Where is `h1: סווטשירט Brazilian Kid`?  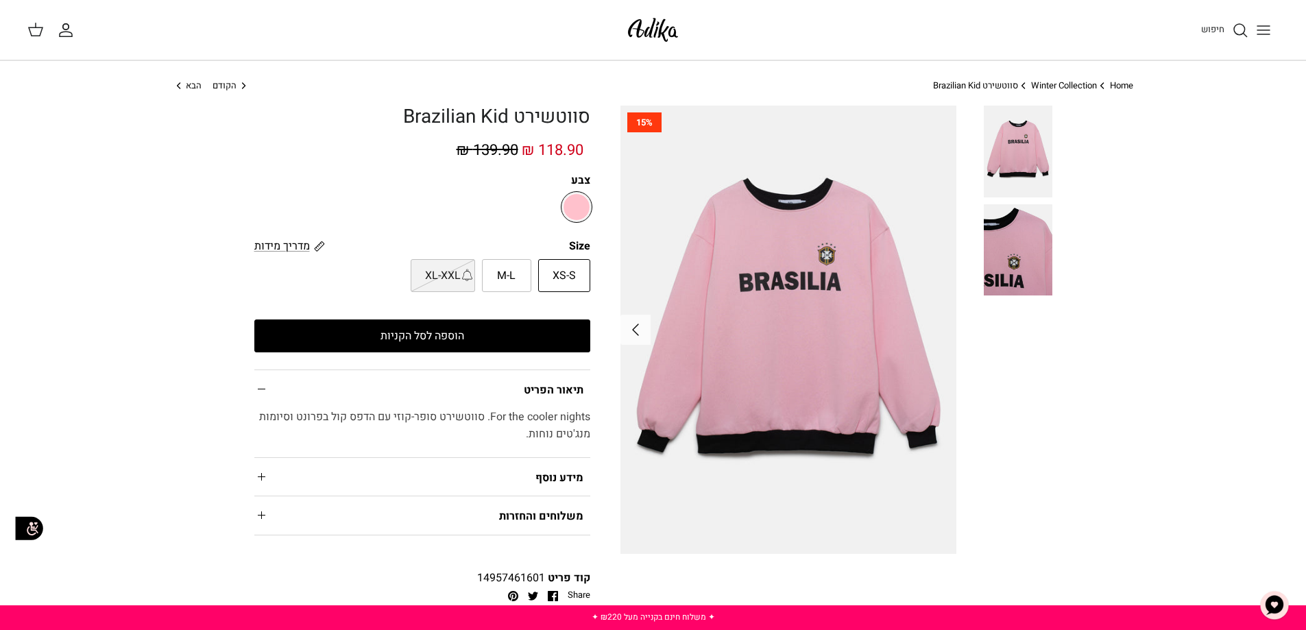 h1: סווטשירט Brazilian Kid is located at coordinates (422, 117).